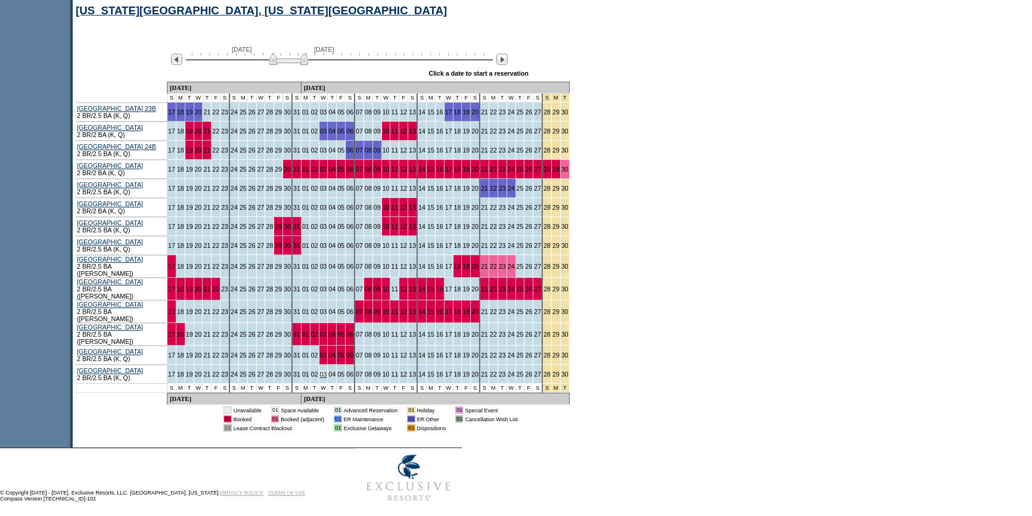 The height and width of the screenshot is (516, 1032). What do you see at coordinates (359, 150) in the screenshot?
I see `a: 07` at bounding box center [359, 150].